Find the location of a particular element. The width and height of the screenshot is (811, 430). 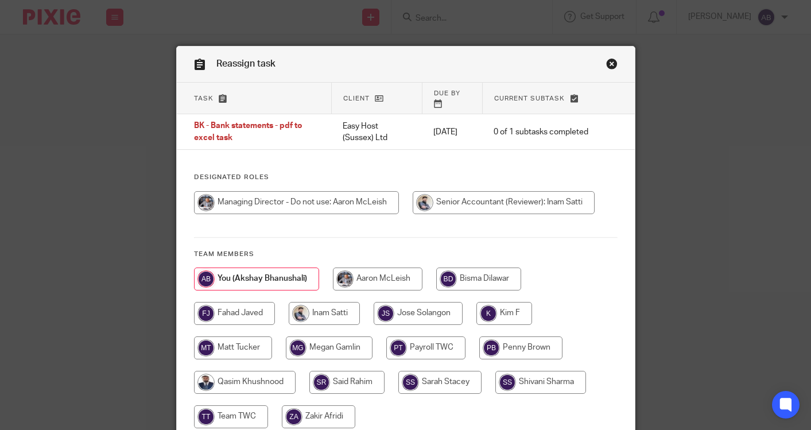

span: Task is located at coordinates (204, 98).